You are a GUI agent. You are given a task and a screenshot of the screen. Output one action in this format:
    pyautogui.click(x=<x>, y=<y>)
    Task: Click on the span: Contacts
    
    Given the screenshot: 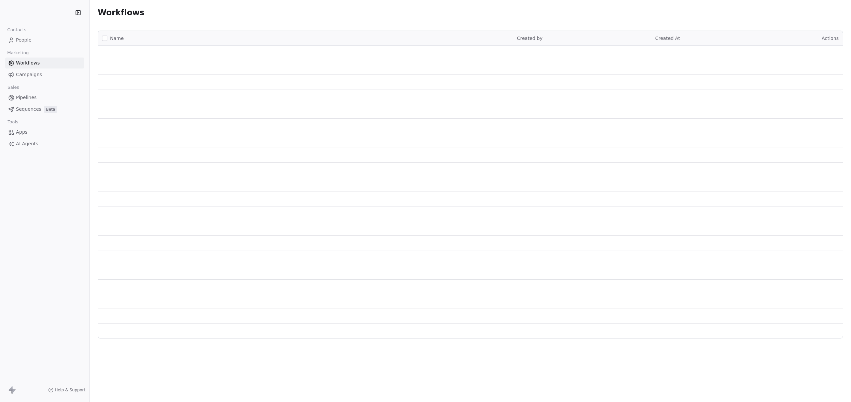 What is the action you would take?
    pyautogui.click(x=17, y=30)
    